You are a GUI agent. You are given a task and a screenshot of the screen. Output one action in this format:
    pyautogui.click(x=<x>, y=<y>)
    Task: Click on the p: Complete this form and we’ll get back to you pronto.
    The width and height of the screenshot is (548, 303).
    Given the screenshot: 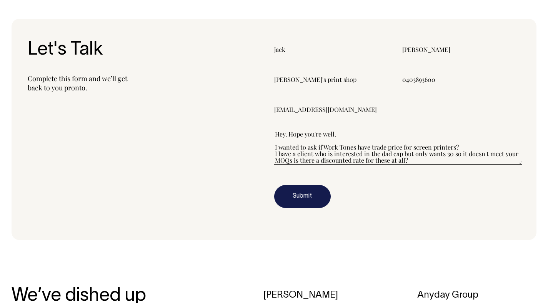 What is the action you would take?
    pyautogui.click(x=151, y=83)
    